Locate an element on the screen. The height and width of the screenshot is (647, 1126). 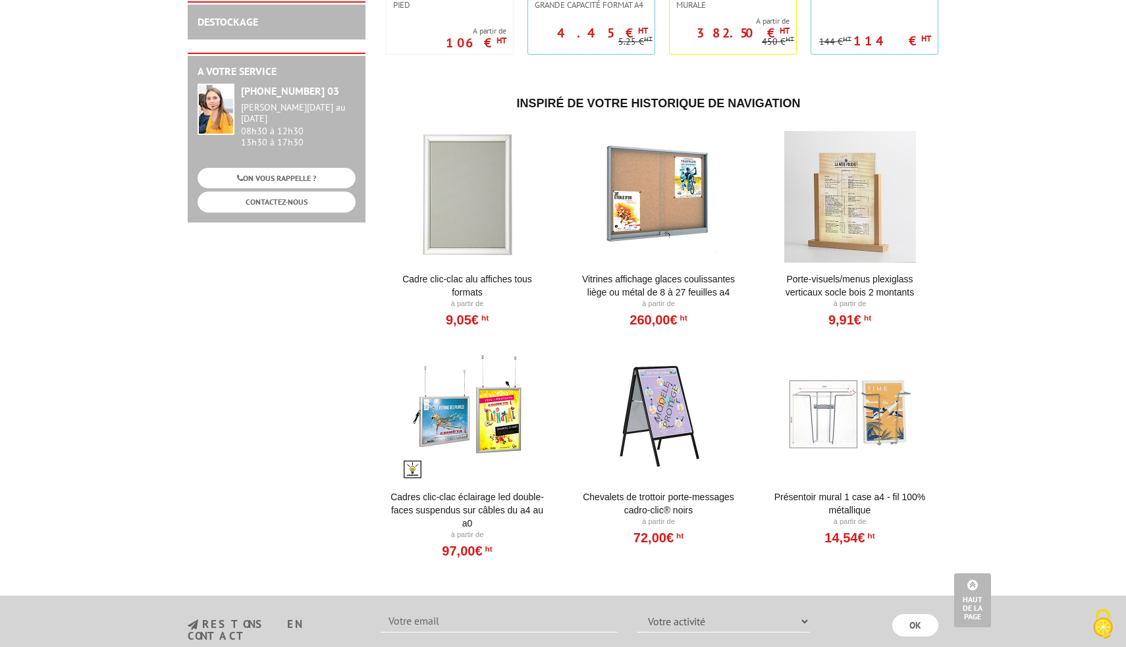
h3: restons en contact is located at coordinates (274, 630).